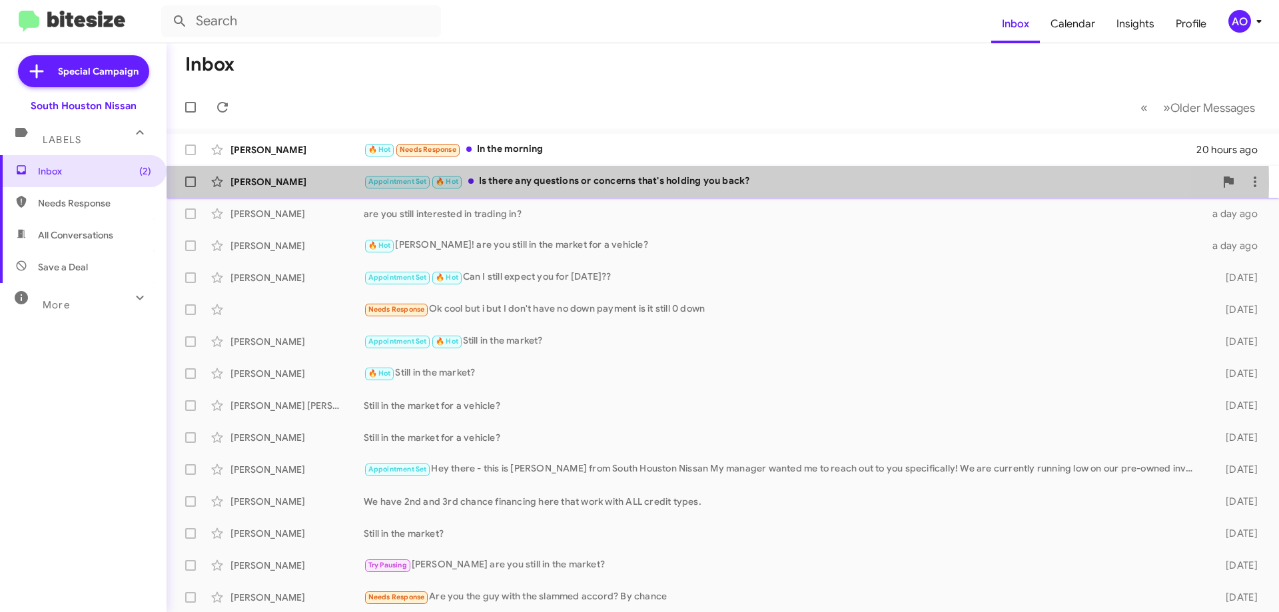 The width and height of the screenshot is (1279, 612). Describe the element at coordinates (784, 597) in the screenshot. I see `div: Are you the guy with the slammed accord? By chance` at that location.